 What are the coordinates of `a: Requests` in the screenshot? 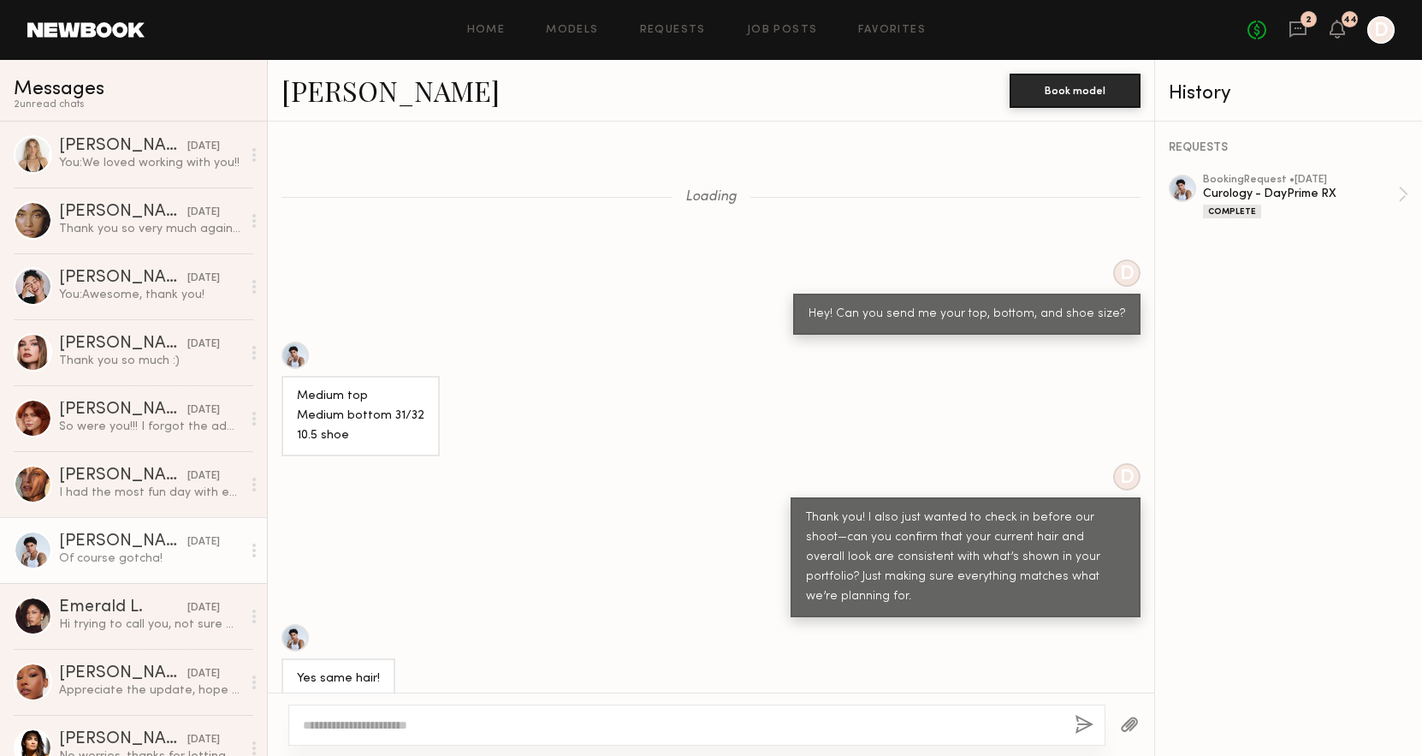 It's located at (673, 30).